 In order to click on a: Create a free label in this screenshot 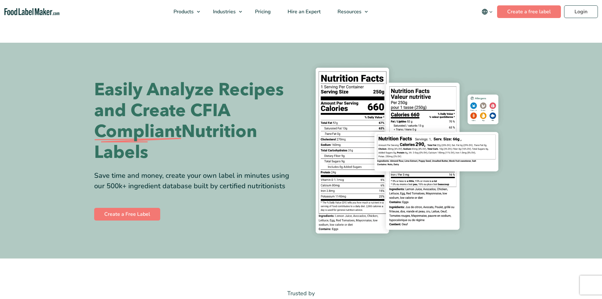, I will do `click(529, 12)`.